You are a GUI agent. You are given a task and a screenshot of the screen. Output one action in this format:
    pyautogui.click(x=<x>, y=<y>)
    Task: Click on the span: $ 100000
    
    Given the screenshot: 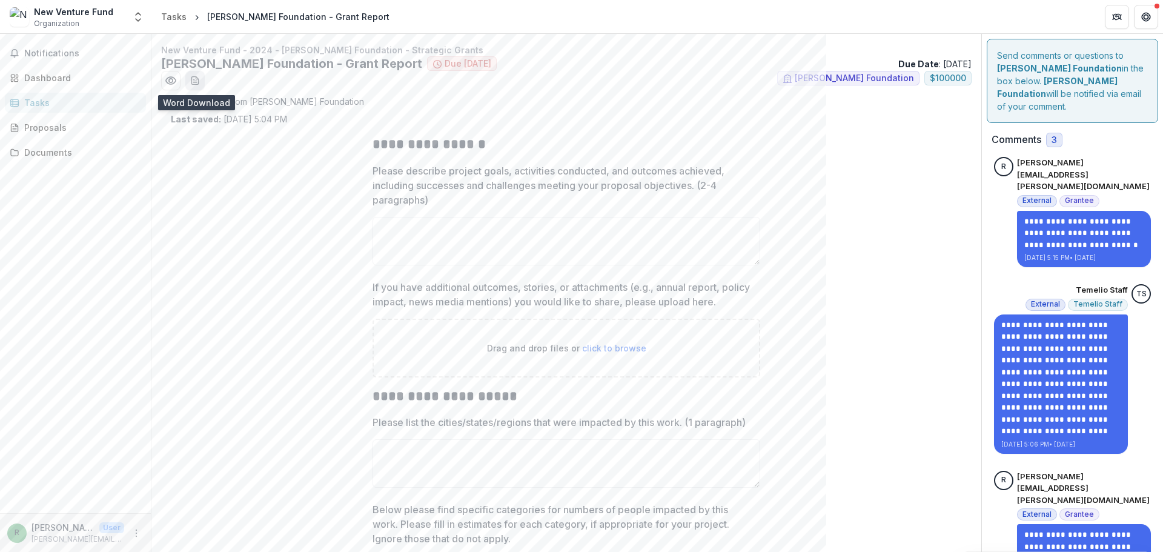 What is the action you would take?
    pyautogui.click(x=948, y=78)
    